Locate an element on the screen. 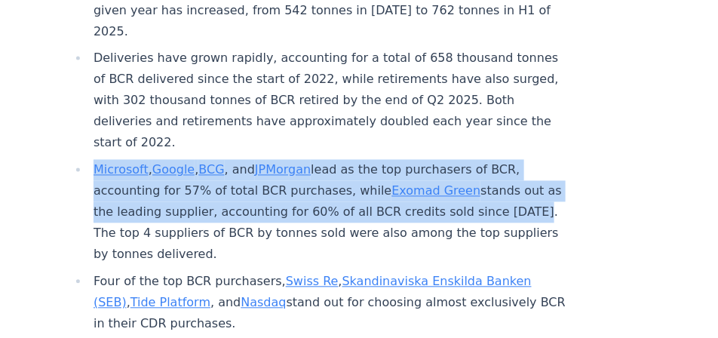 This screenshot has height=338, width=718. a: Swiss Re is located at coordinates (312, 281).